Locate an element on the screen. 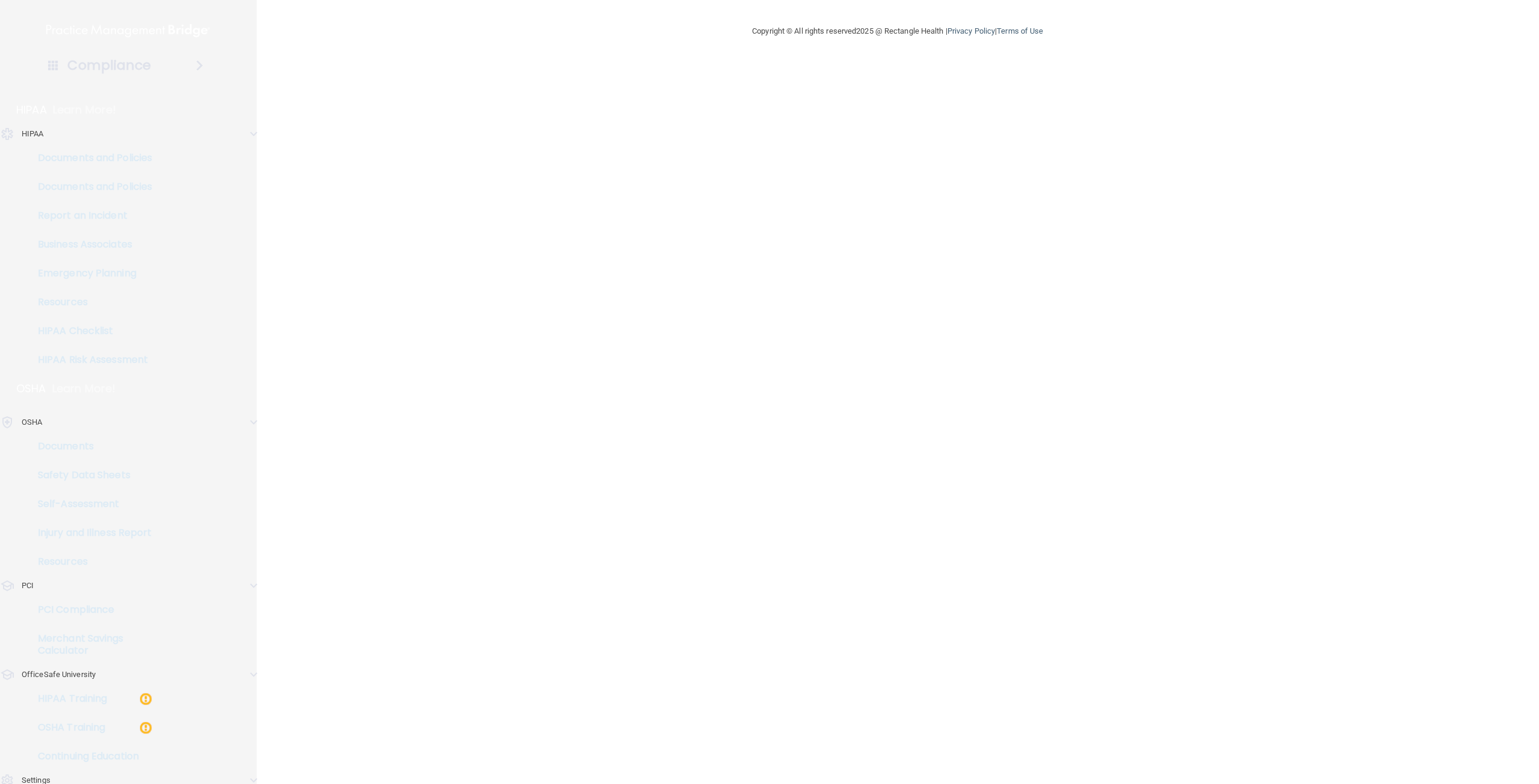  p: Self-Assessment is located at coordinates (90, 504).